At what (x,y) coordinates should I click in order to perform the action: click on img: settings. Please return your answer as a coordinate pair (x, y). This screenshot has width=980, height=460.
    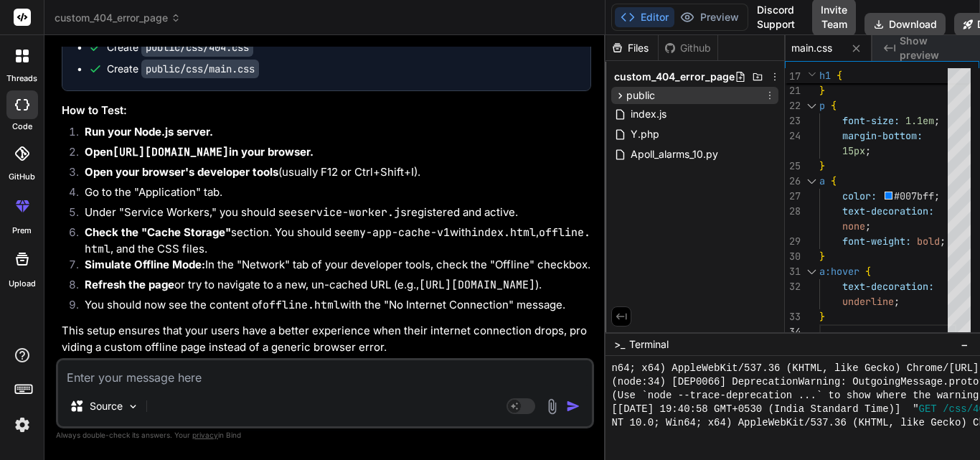
    Looking at the image, I should click on (22, 425).